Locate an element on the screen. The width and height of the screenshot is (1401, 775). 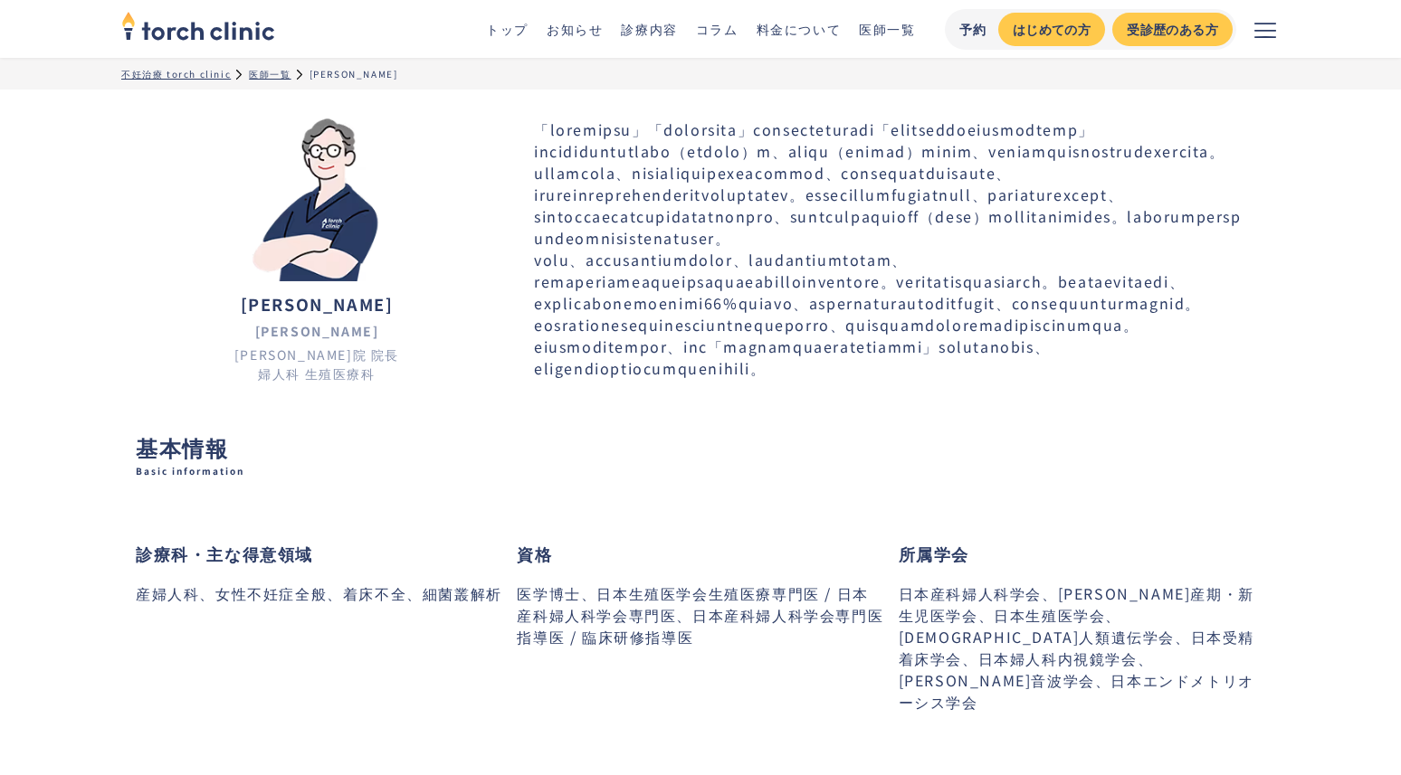
span: Basic information is located at coordinates (700, 470).